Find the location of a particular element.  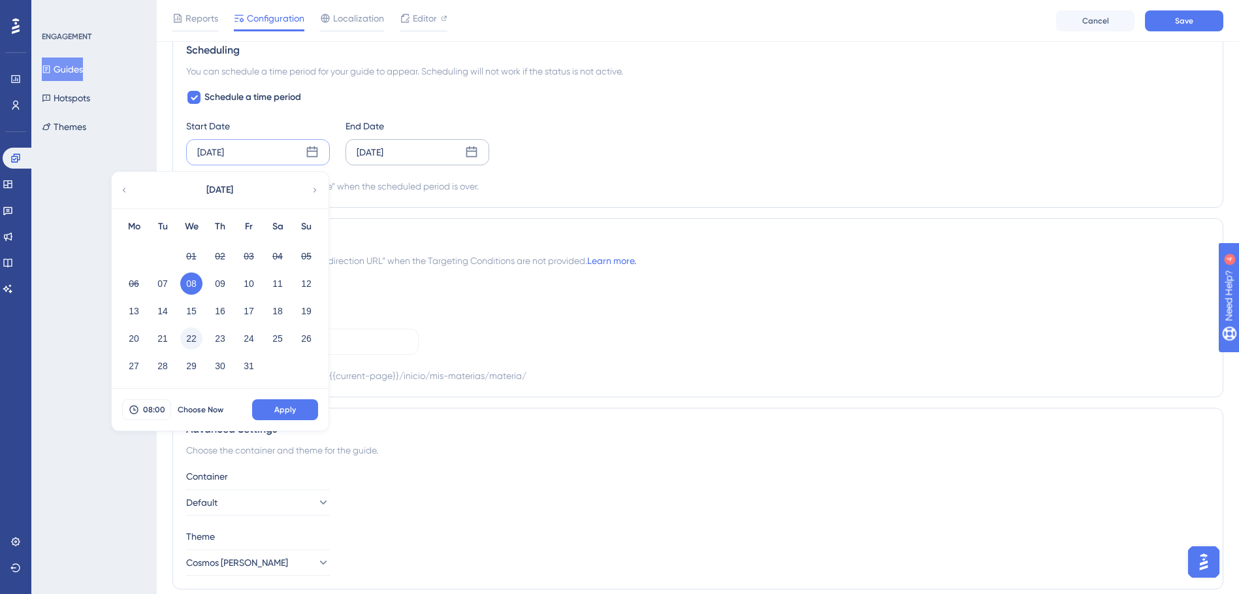

button: 20 is located at coordinates (134, 338).